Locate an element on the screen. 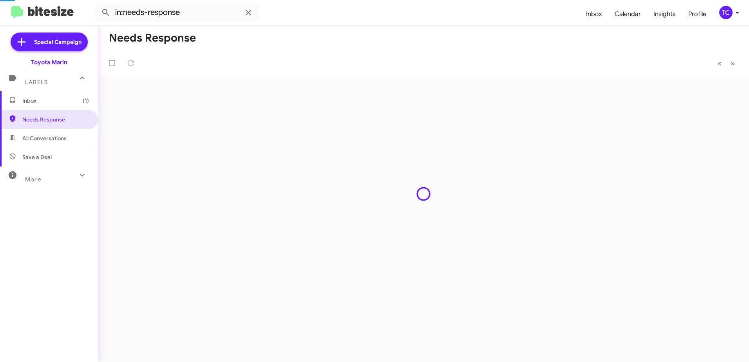 The image size is (749, 362). span: (1) is located at coordinates (86, 101).